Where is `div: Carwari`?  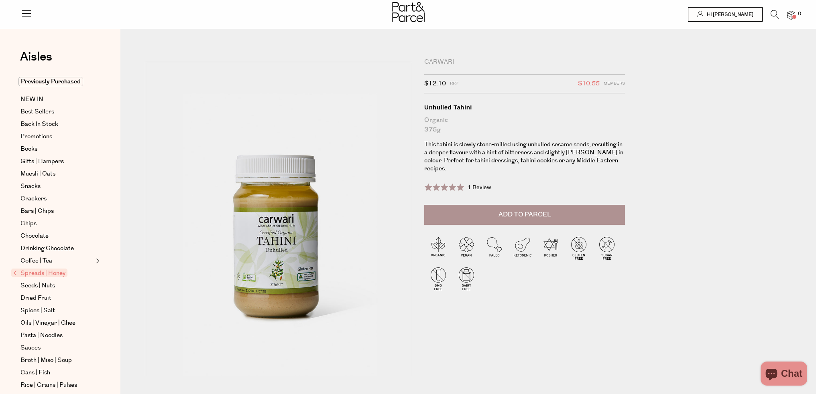
div: Carwari is located at coordinates (524, 62).